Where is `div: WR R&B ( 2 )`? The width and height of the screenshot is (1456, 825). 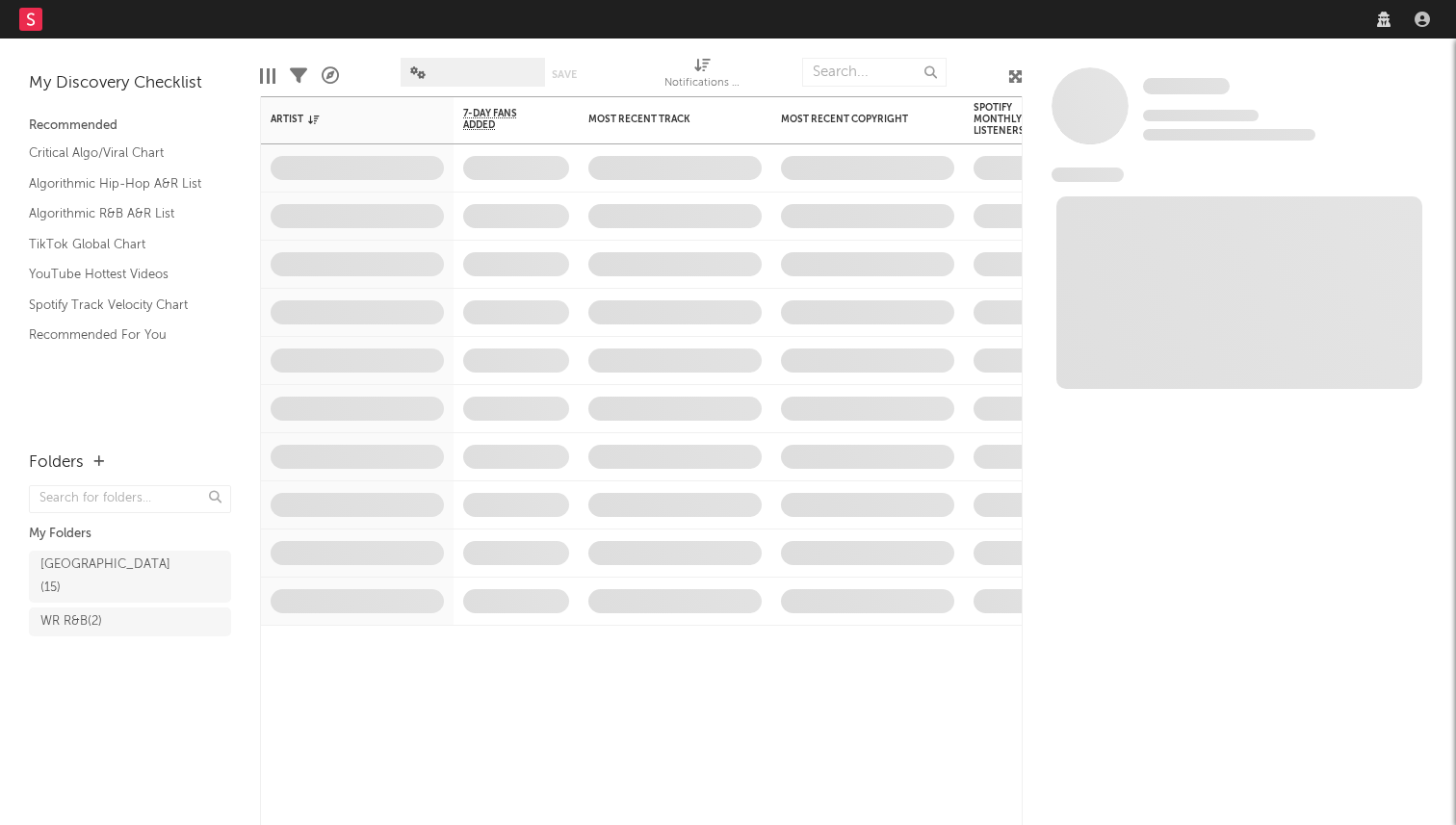
div: WR R&B ( 2 ) is located at coordinates (71, 622).